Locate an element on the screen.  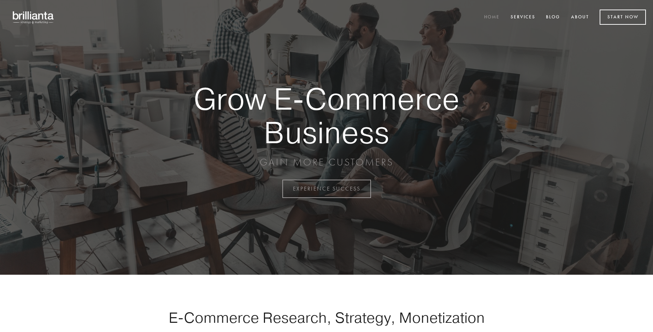
a: Home is located at coordinates (492, 17).